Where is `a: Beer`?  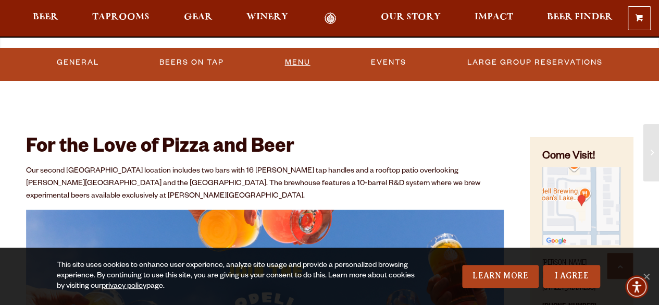
a: Beer is located at coordinates (45, 18).